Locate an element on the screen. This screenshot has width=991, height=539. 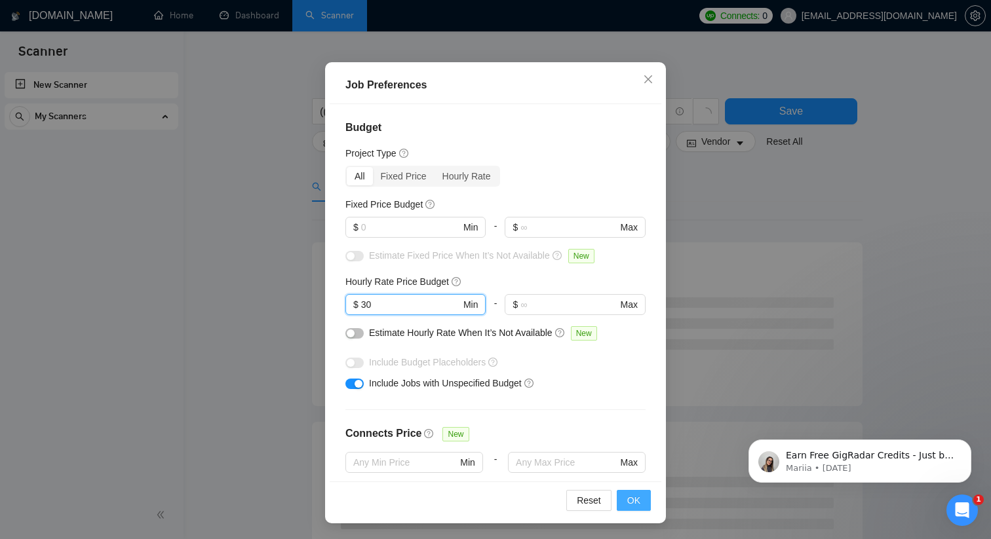
button: OK is located at coordinates (634, 501).